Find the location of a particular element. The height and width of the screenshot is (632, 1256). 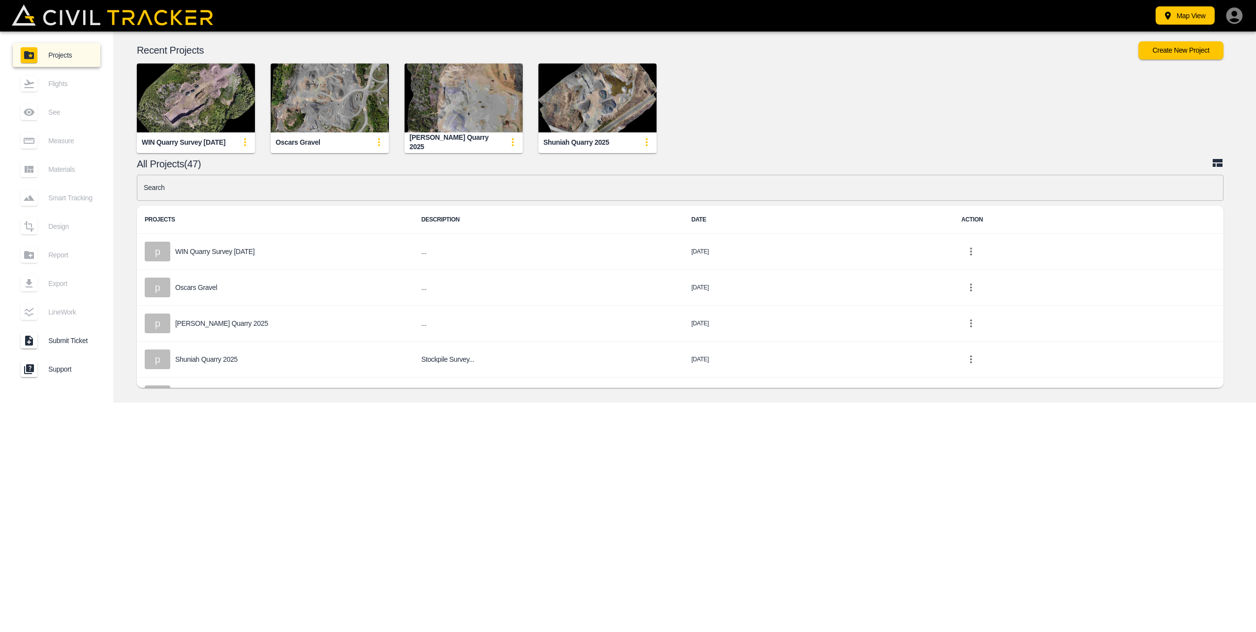

button: Create New Project is located at coordinates (1181, 50).